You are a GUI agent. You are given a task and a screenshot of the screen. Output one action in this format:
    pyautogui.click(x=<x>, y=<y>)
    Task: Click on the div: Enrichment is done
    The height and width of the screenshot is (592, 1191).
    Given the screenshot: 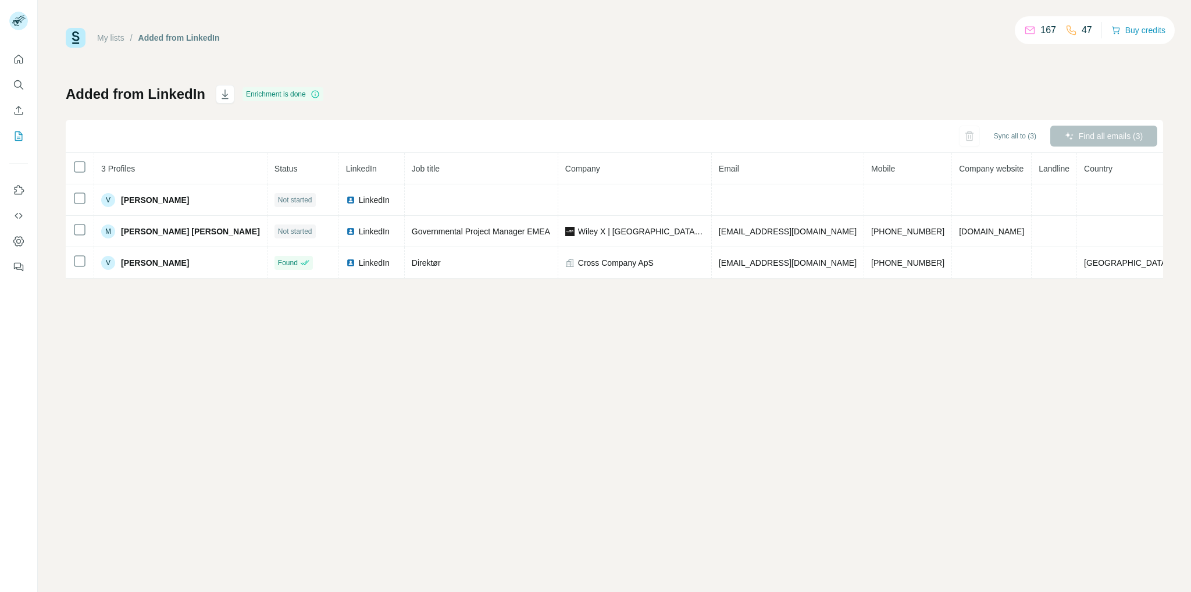 What is the action you would take?
    pyautogui.click(x=283, y=94)
    